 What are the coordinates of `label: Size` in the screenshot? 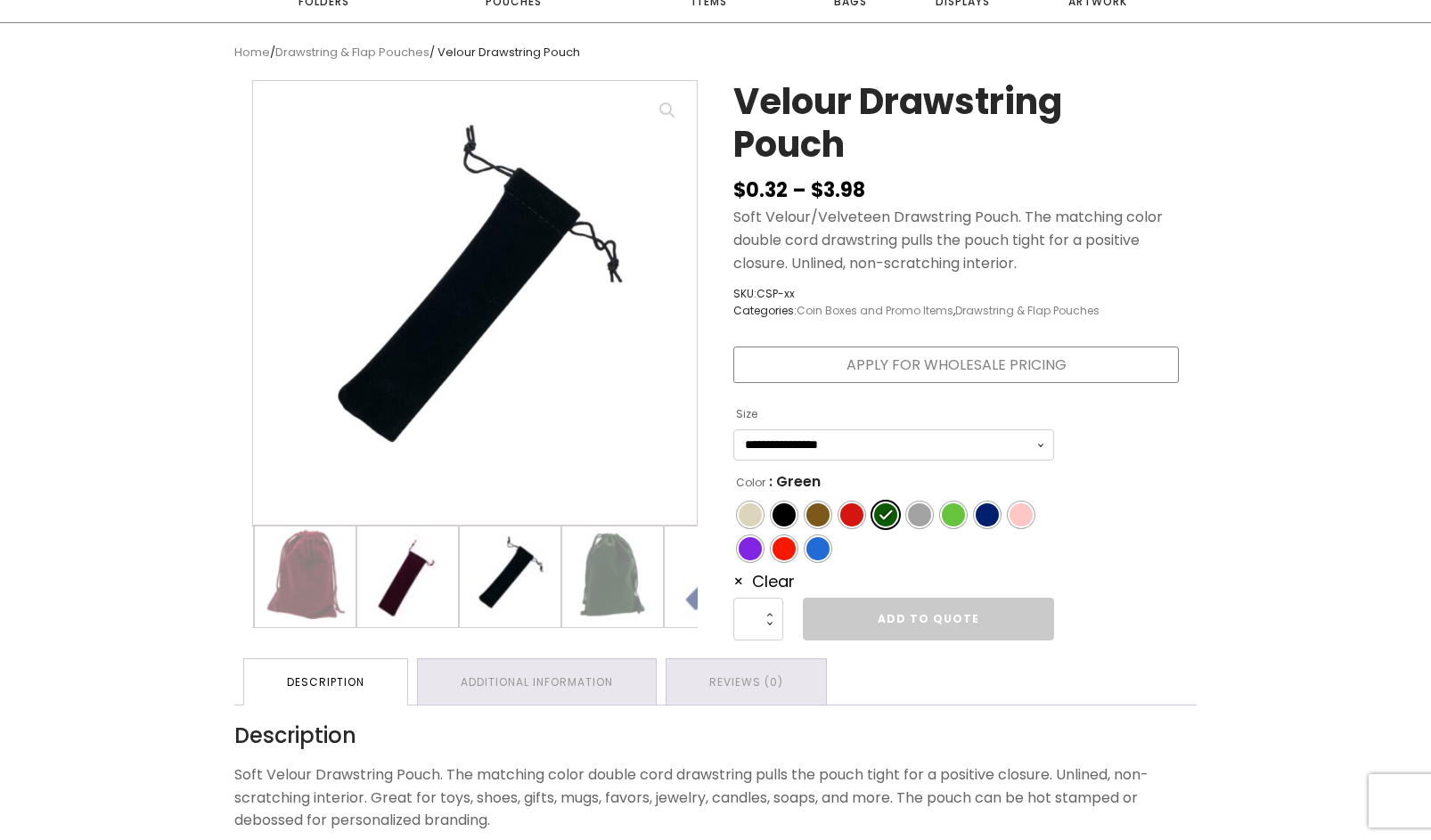 It's located at (747, 414).